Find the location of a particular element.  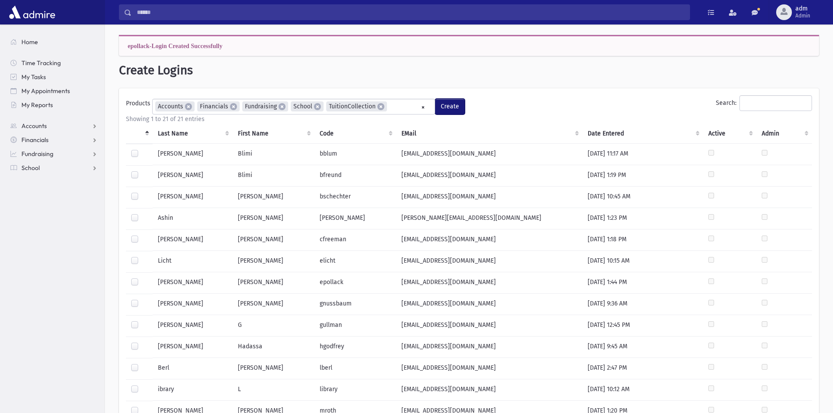

td: gnussbaum is located at coordinates (355, 304).